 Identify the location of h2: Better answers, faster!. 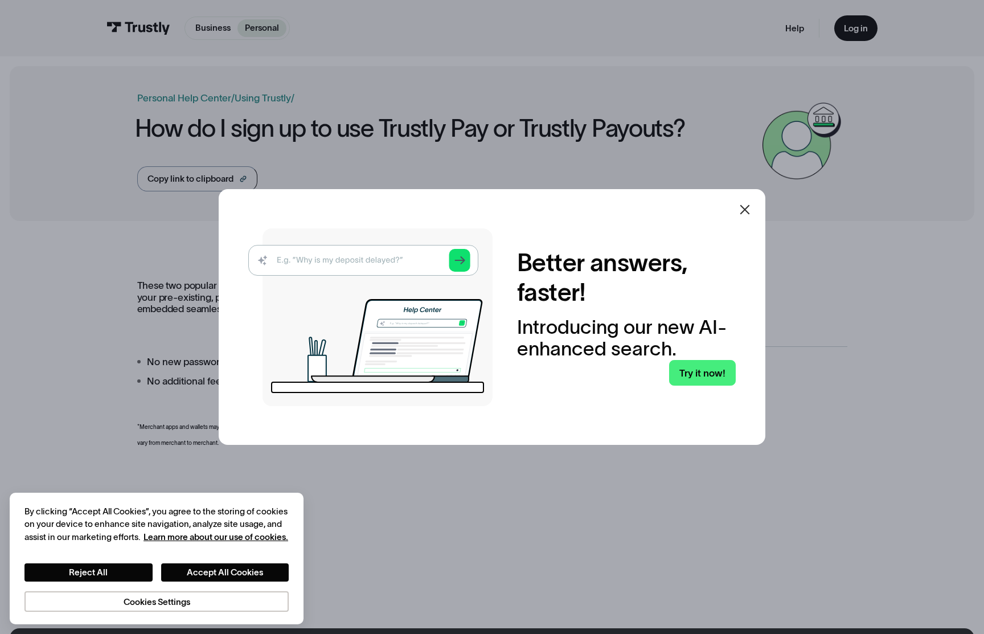
(626, 277).